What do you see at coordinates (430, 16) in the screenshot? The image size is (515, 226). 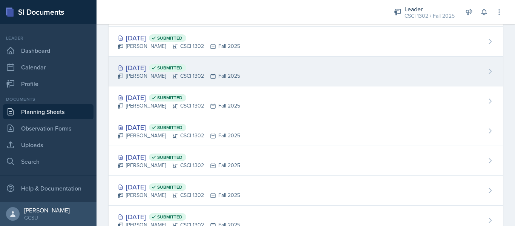 I see `div: CSCI 1302 / Fall 2025` at bounding box center [430, 16].